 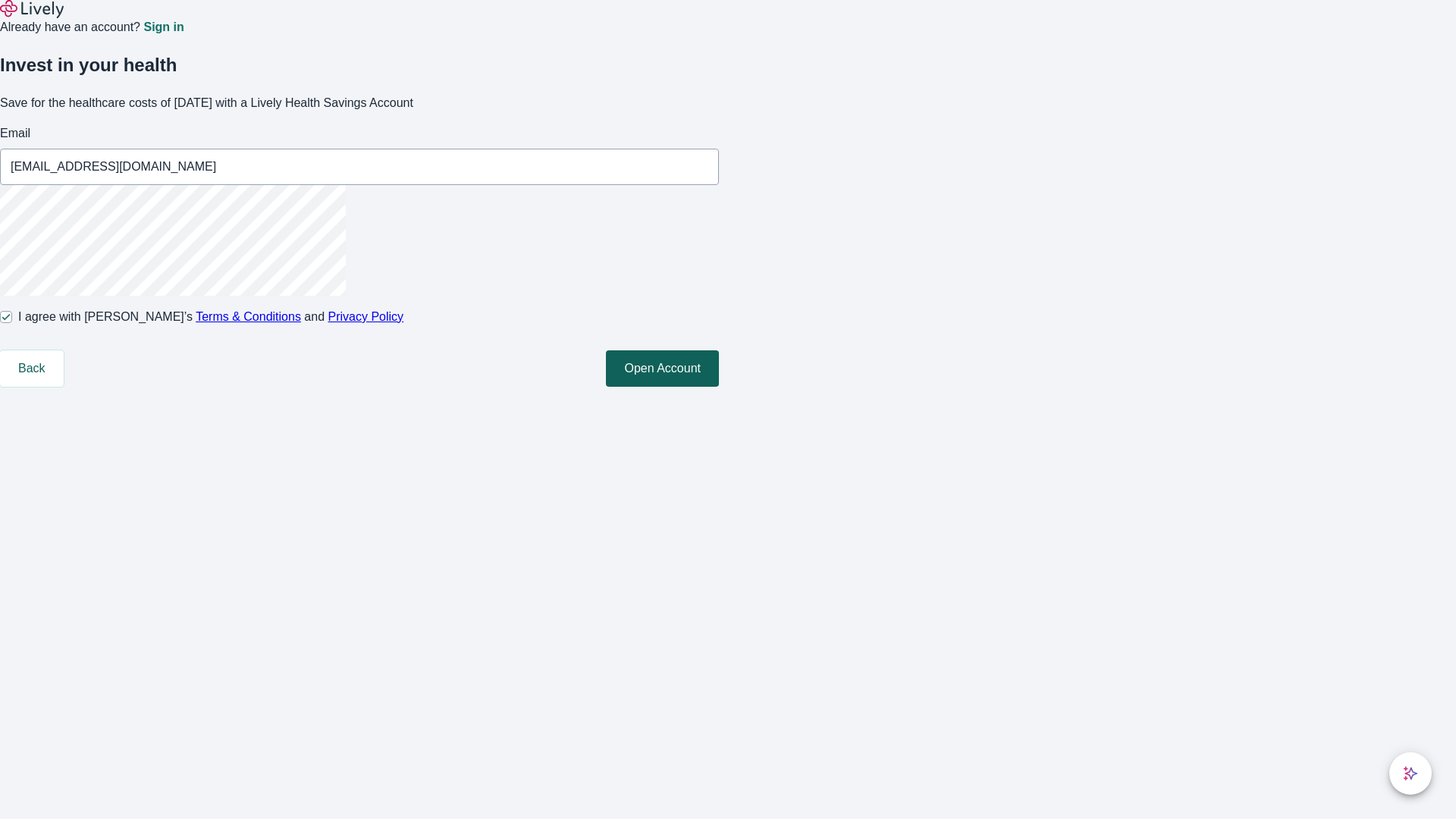 I want to click on a: Terms & Conditions, so click(x=248, y=317).